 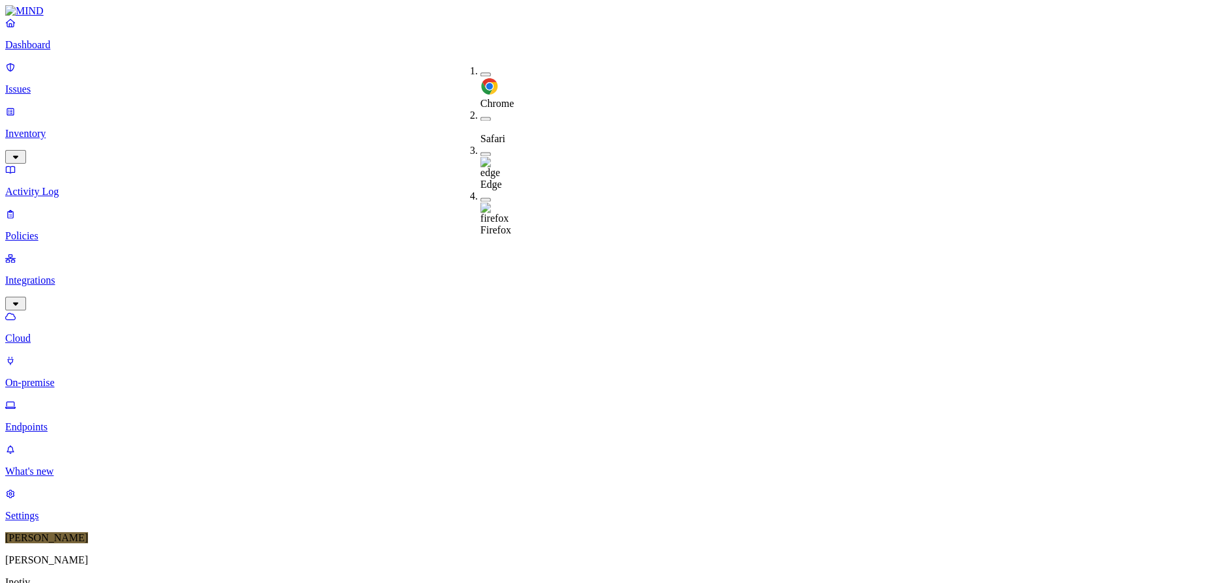 What do you see at coordinates (607, 416) in the screenshot?
I see `a: Endpoints` at bounding box center [607, 416].